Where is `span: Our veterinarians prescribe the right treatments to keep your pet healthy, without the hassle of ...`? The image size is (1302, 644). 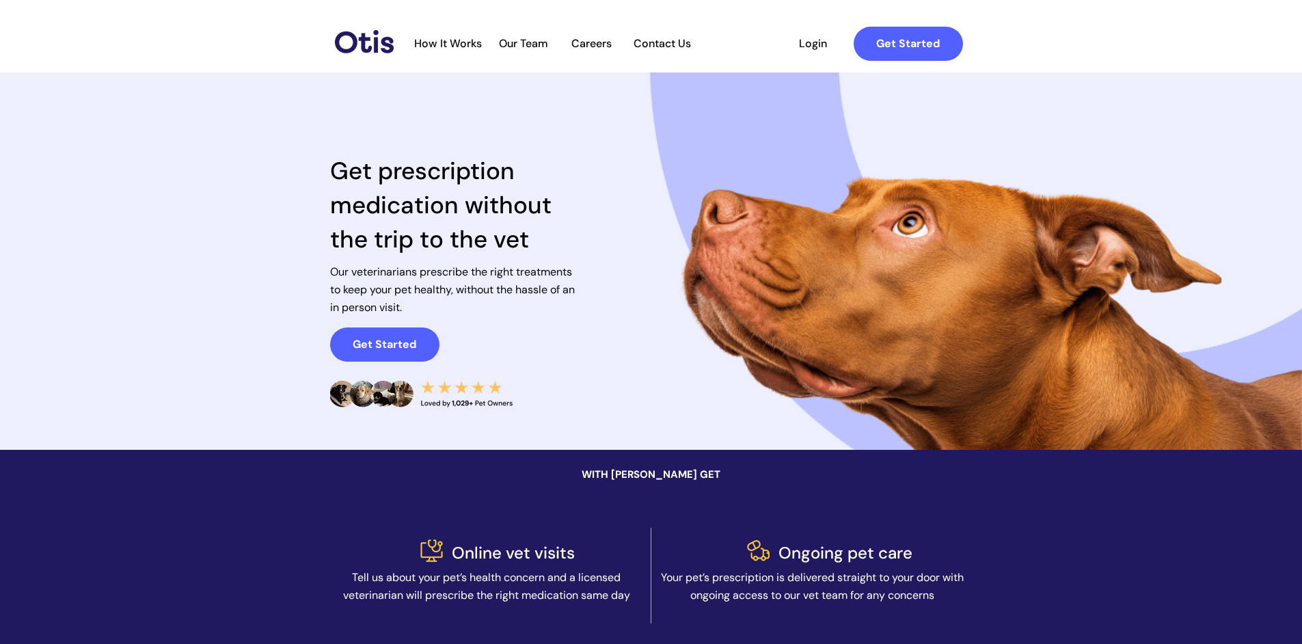 span: Our veterinarians prescribe the right treatments to keep your pet healthy, without the hassle of ... is located at coordinates (452, 289).